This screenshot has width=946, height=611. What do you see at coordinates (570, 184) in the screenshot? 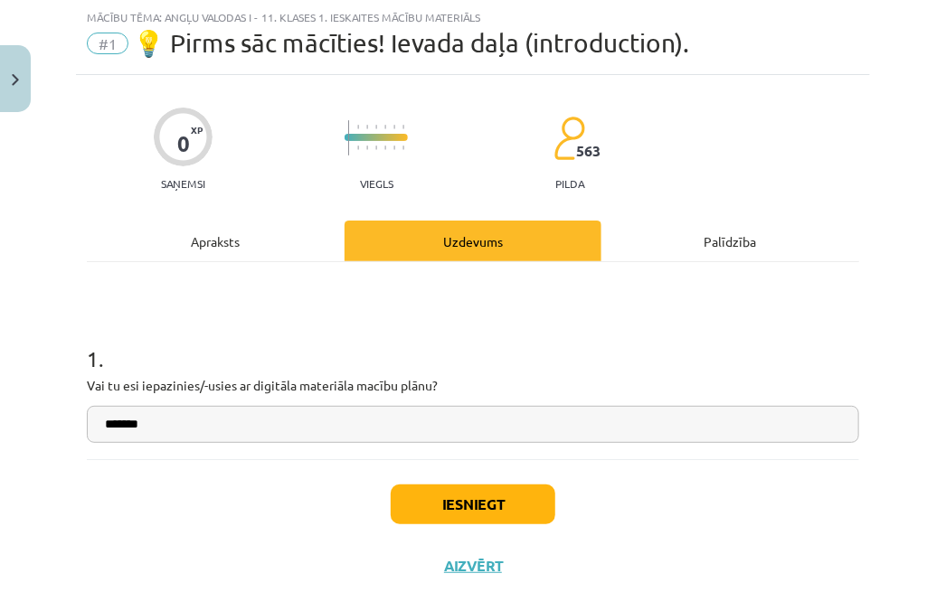
I see `p: pilda` at bounding box center [570, 184].